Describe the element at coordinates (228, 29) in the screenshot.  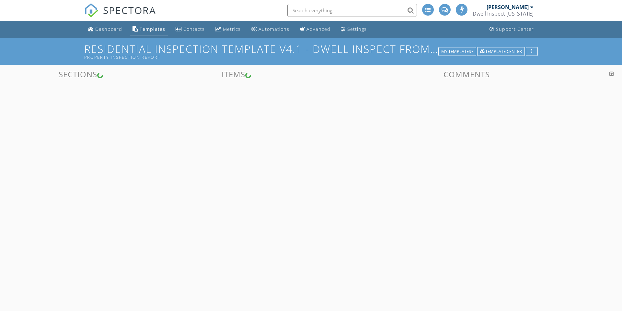
I see `a: Metrics` at that location.